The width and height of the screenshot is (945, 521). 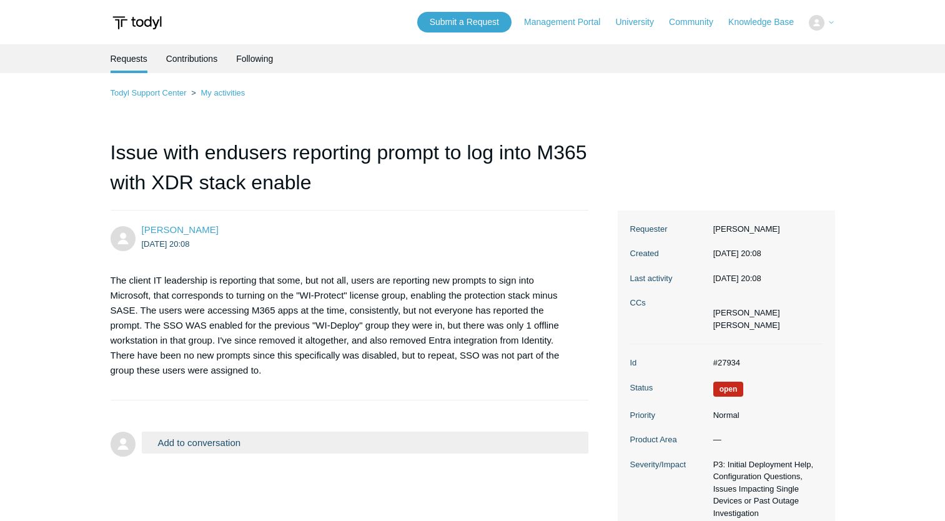 What do you see at coordinates (746, 325) in the screenshot?
I see `li: Travis Little` at bounding box center [746, 325].